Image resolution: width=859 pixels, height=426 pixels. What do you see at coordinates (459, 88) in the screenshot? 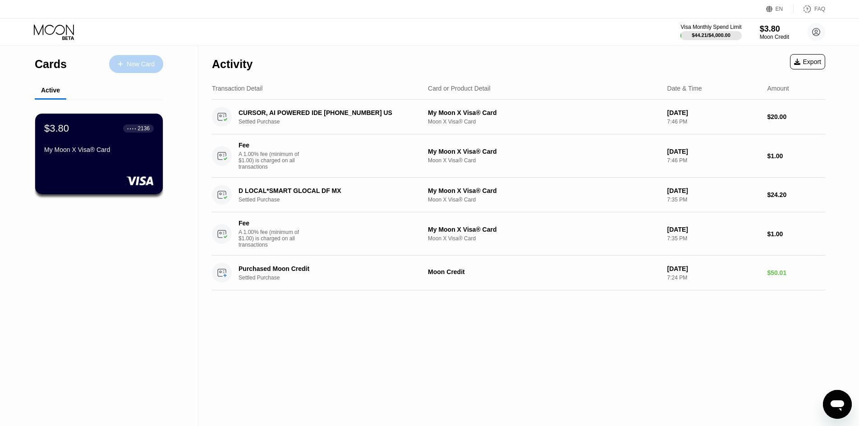
I see `div: Card or Product Detail` at bounding box center [459, 88].